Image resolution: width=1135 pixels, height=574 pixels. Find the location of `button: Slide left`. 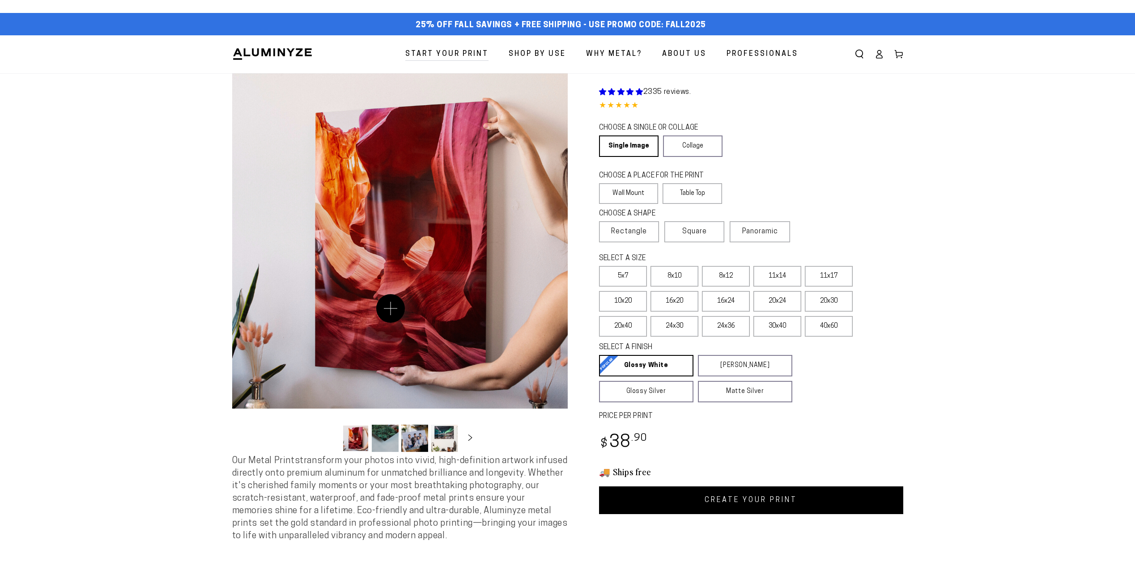

button: Slide left is located at coordinates (330, 438).